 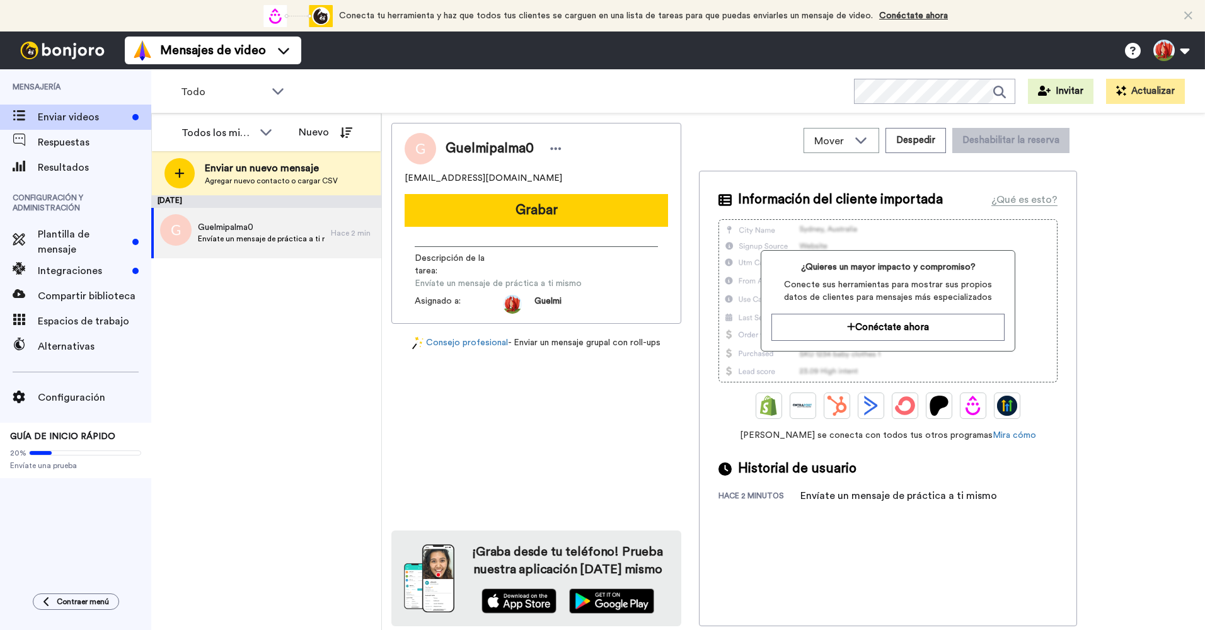 I want to click on font: Conéctate ahora, so click(x=891, y=327).